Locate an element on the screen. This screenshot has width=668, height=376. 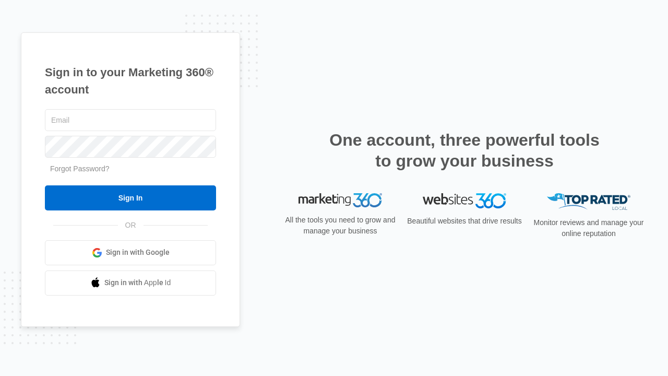
p: All the tools you need to grow and manage your business is located at coordinates (340, 226).